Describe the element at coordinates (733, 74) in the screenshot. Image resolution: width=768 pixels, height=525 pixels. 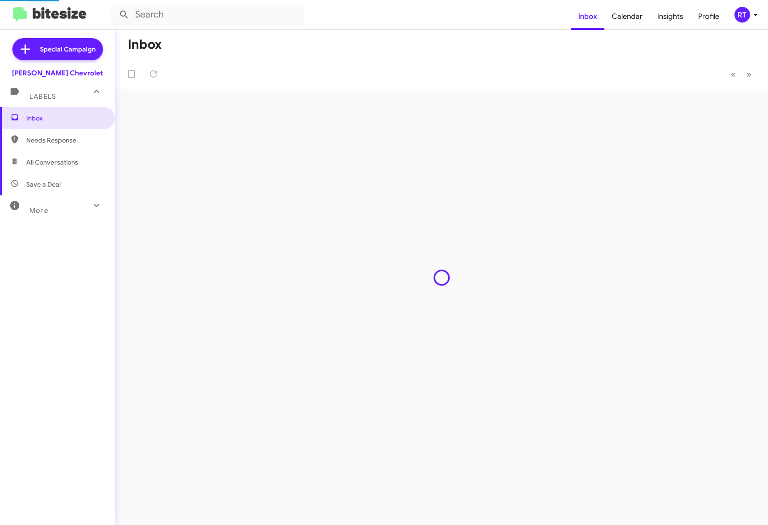
I see `button: Previous` at that location.